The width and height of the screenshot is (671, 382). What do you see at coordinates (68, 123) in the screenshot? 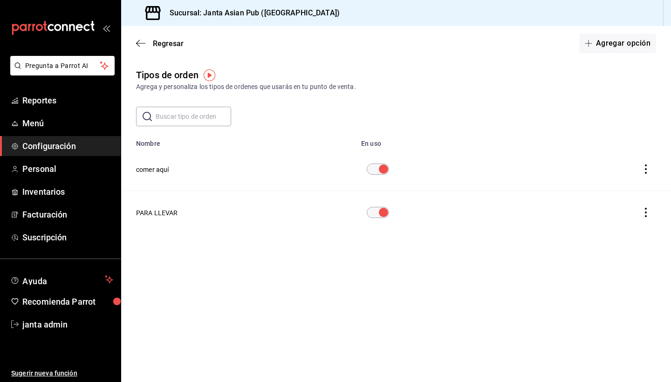
I see `span: Menú` at bounding box center [68, 123].